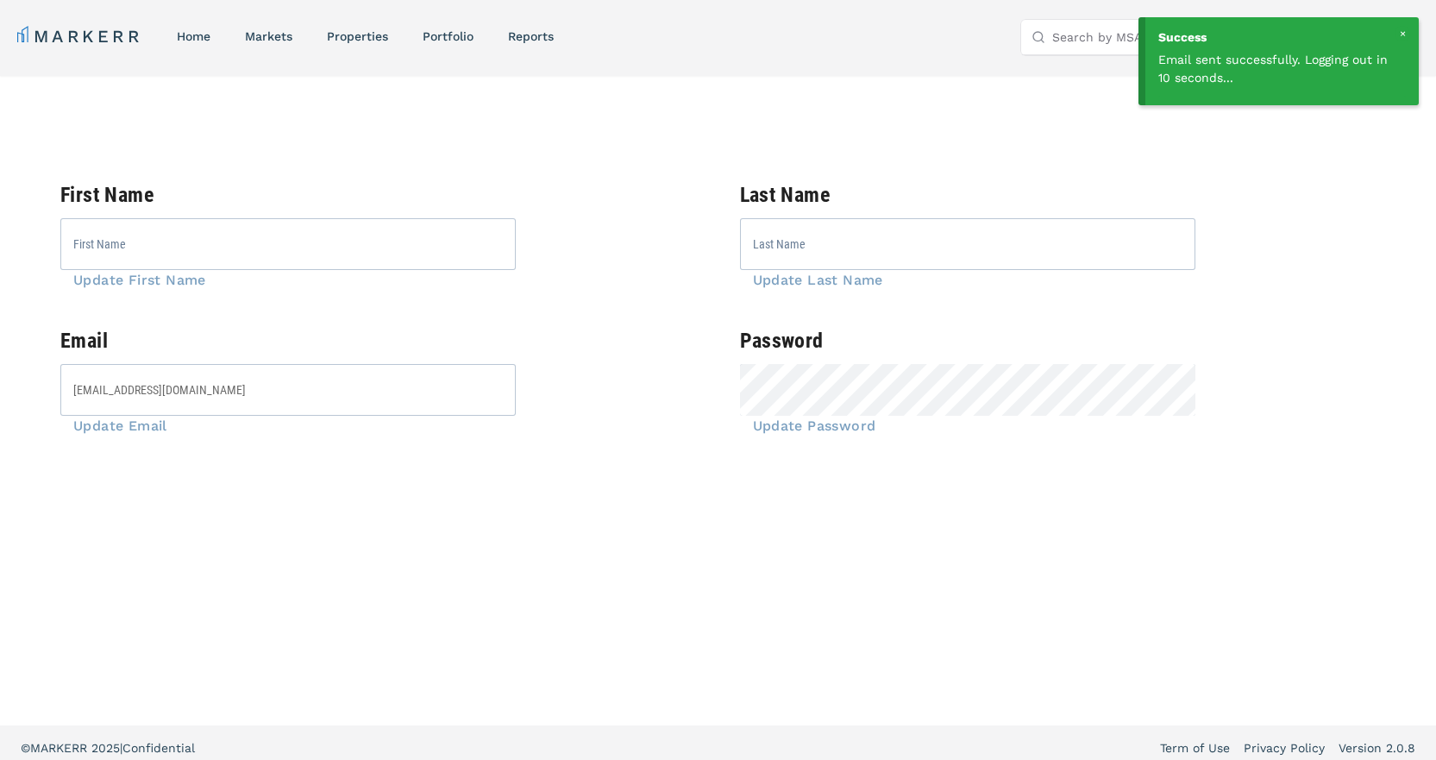 The height and width of the screenshot is (760, 1436). What do you see at coordinates (448, 36) in the screenshot?
I see `a: Portfolio` at bounding box center [448, 36].